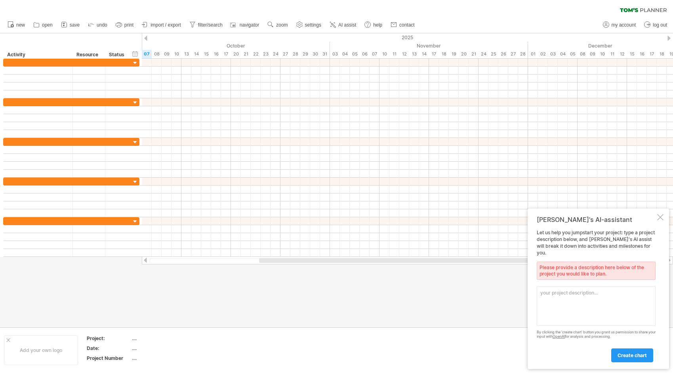 Image resolution: width=673 pixels, height=373 pixels. Describe the element at coordinates (623, 25) in the screenshot. I see `span: my account` at that location.